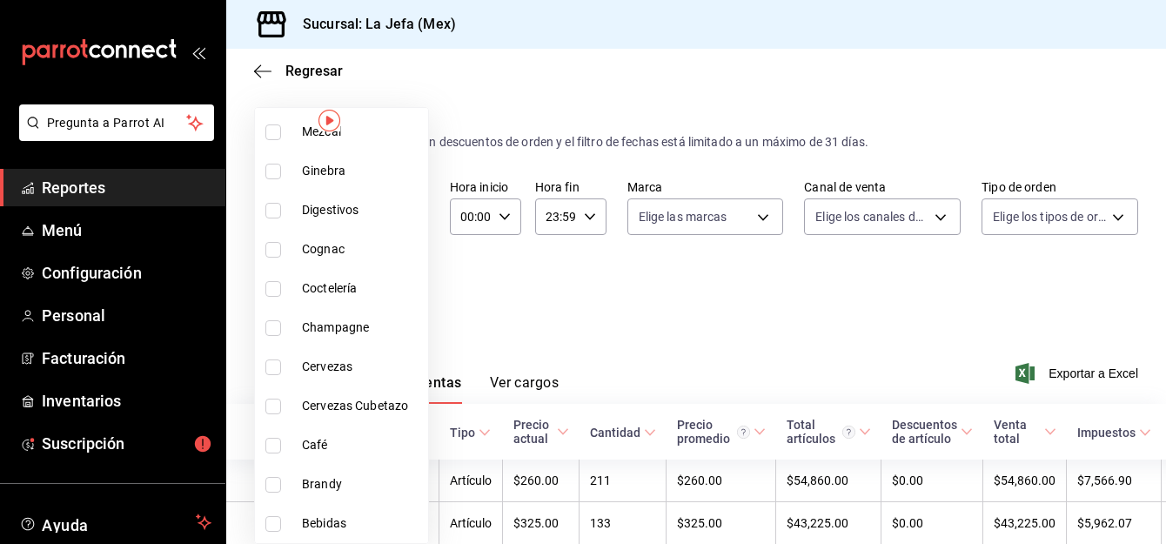  I want to click on span: Cervezas, so click(361, 366).